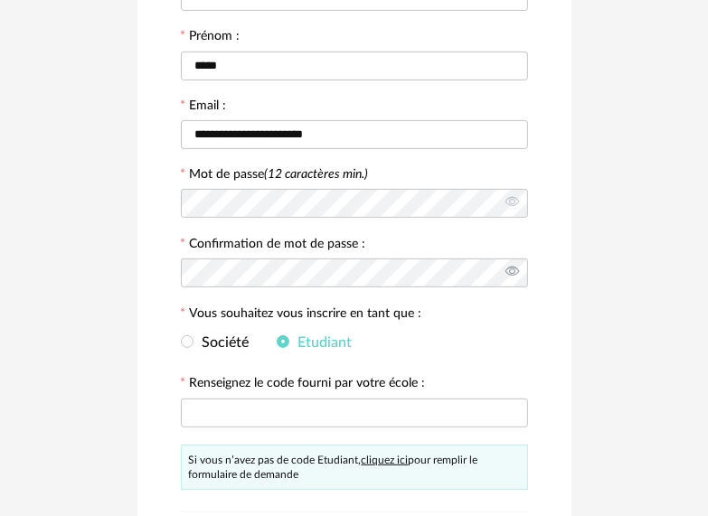 This screenshot has height=516, width=708. Describe the element at coordinates (211, 38) in the screenshot. I see `label: Prénom :` at that location.